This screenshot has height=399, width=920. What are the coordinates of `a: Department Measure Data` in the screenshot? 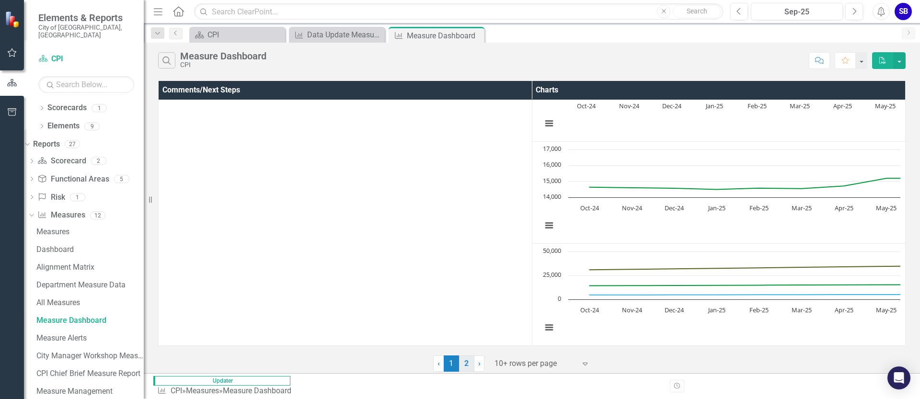 It's located at (89, 285).